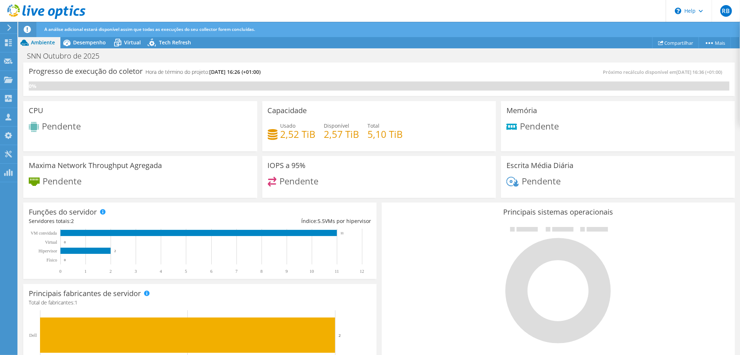 The height and width of the screenshot is (355, 740). Describe the element at coordinates (203, 72) in the screenshot. I see `h4: Hora de término do projeto:` at that location.